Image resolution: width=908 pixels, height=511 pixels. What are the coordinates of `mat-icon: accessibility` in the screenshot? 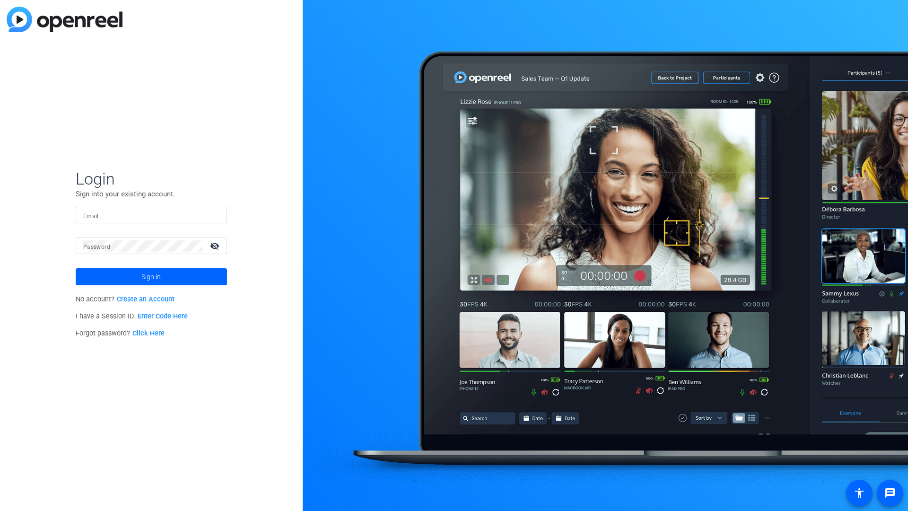 It's located at (859, 493).